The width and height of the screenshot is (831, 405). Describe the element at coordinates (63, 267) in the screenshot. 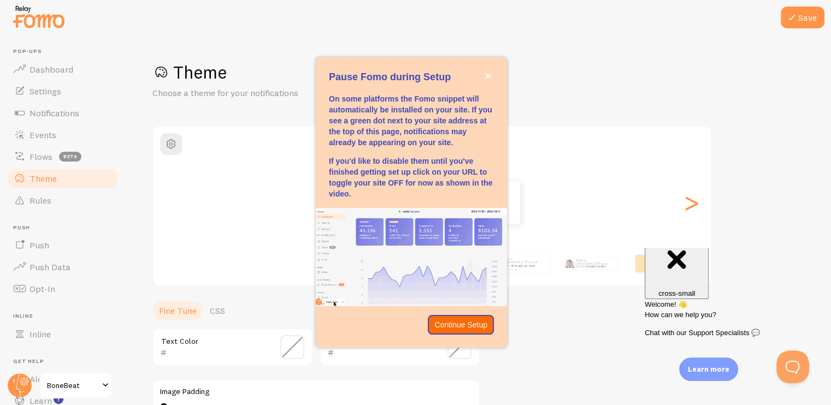

I see `a: Push Data` at that location.